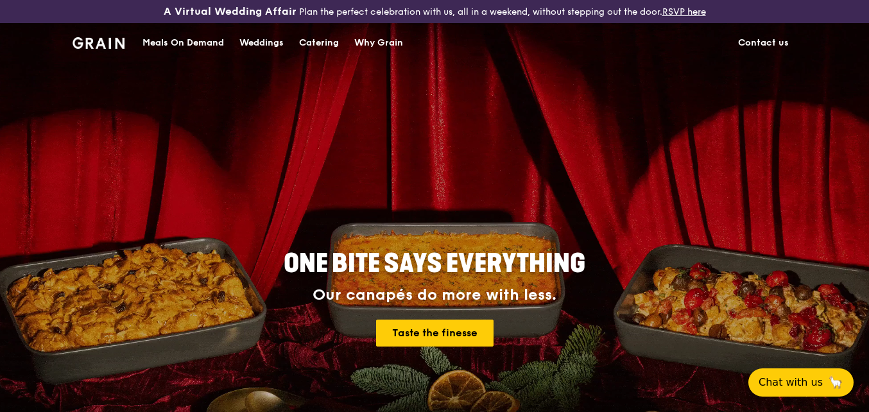  Describe the element at coordinates (790, 382) in the screenshot. I see `span: Chat with us` at that location.